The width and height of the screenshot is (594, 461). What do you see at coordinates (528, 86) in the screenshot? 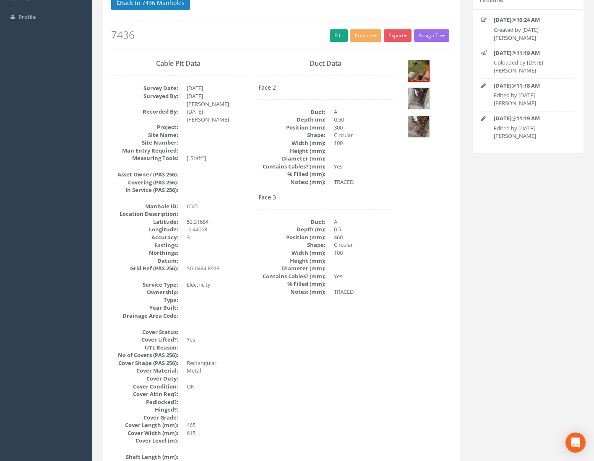
I see `strong: 11:18 AM` at bounding box center [528, 86].